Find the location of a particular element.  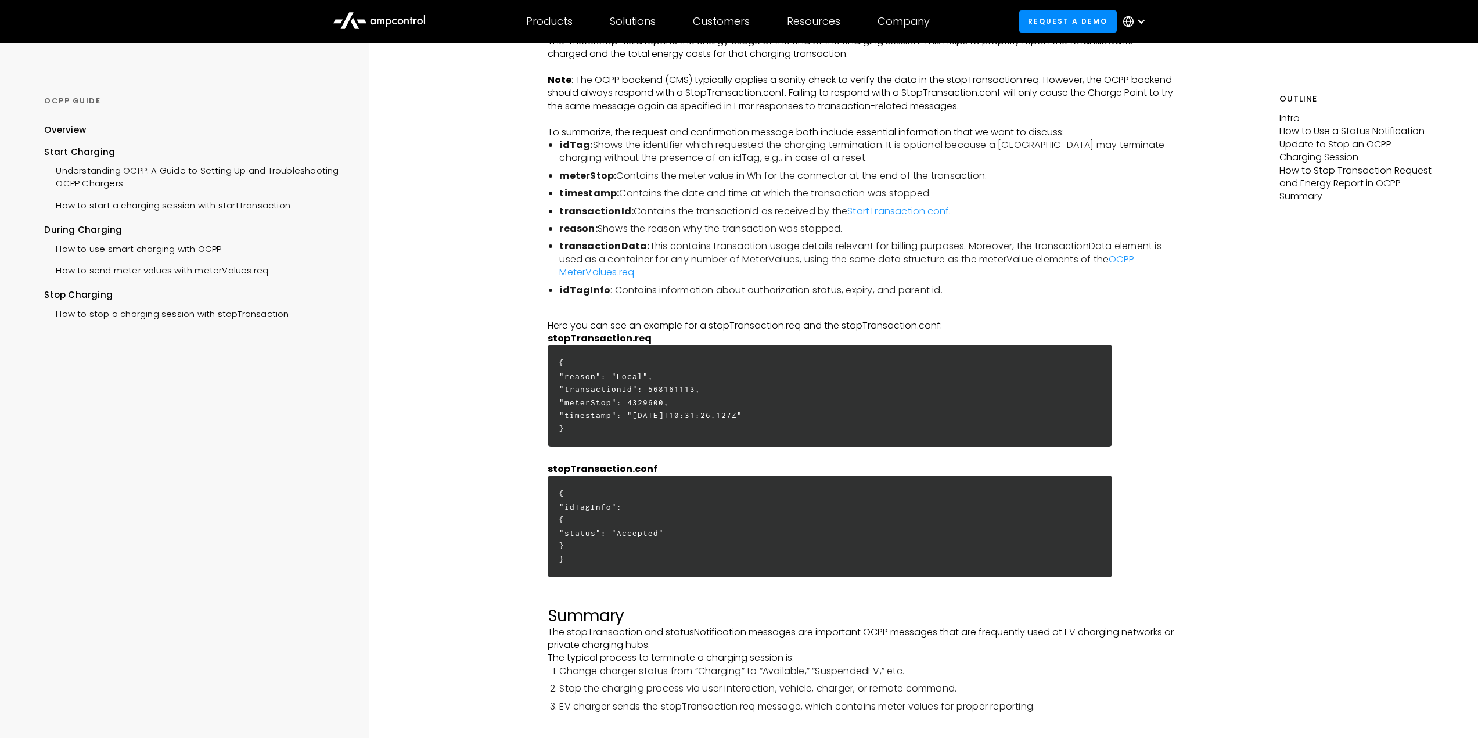

div: Customers is located at coordinates (722, 21).